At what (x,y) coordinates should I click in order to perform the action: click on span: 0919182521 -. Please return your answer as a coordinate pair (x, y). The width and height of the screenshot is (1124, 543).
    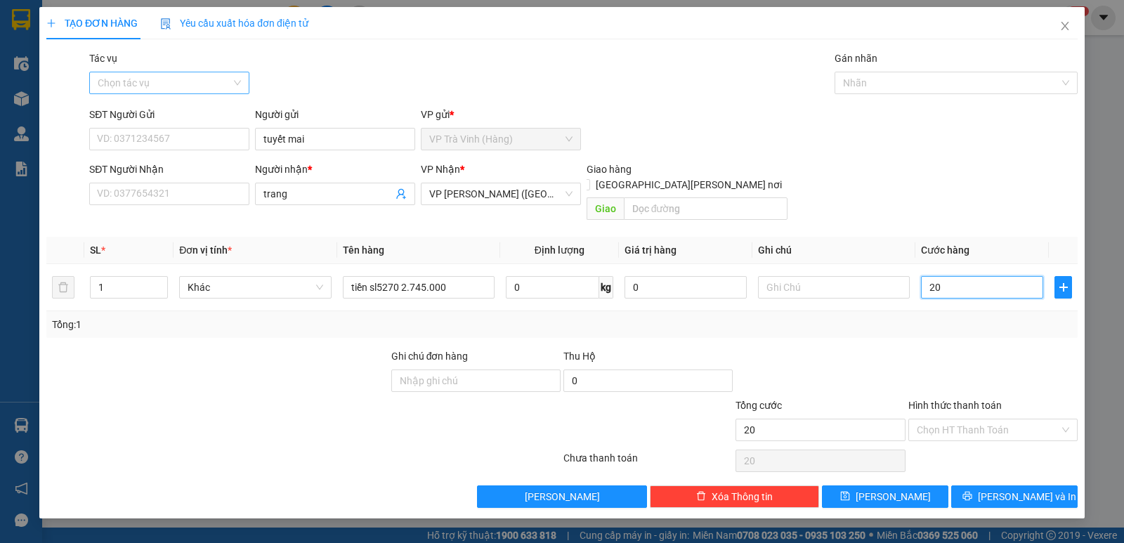
    Looking at the image, I should click on (86, 82).